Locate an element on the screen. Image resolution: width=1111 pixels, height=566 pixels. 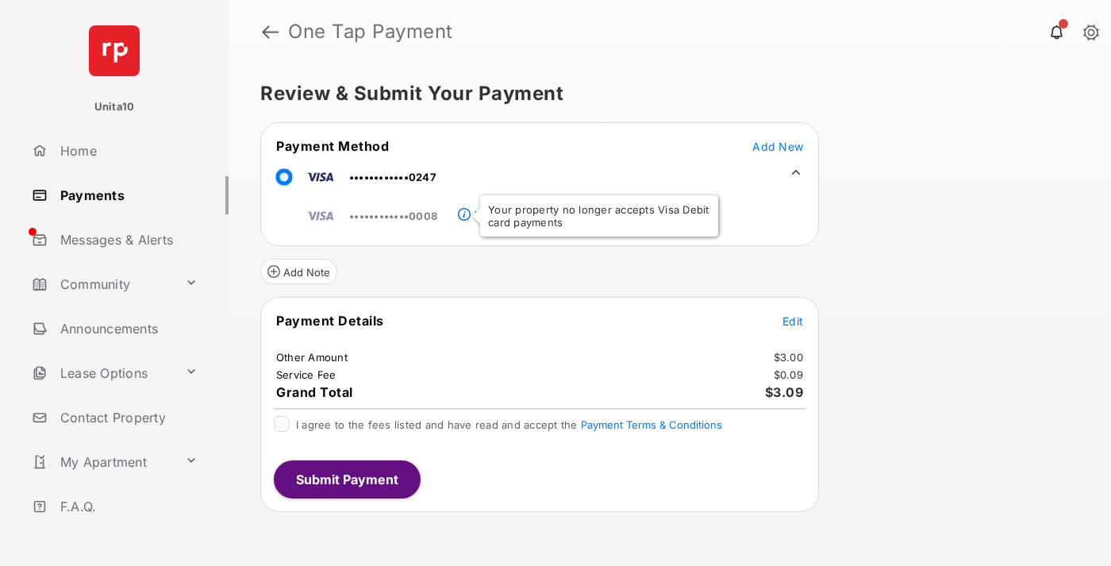
td: $3.00 is located at coordinates (788, 357).